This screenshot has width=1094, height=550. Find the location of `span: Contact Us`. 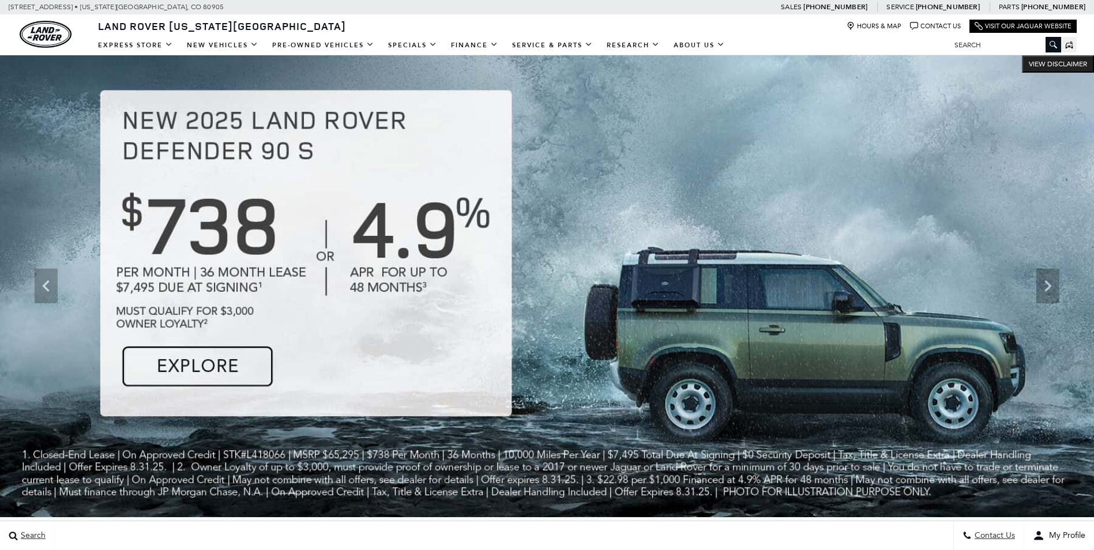

span: Contact Us is located at coordinates (993, 536).